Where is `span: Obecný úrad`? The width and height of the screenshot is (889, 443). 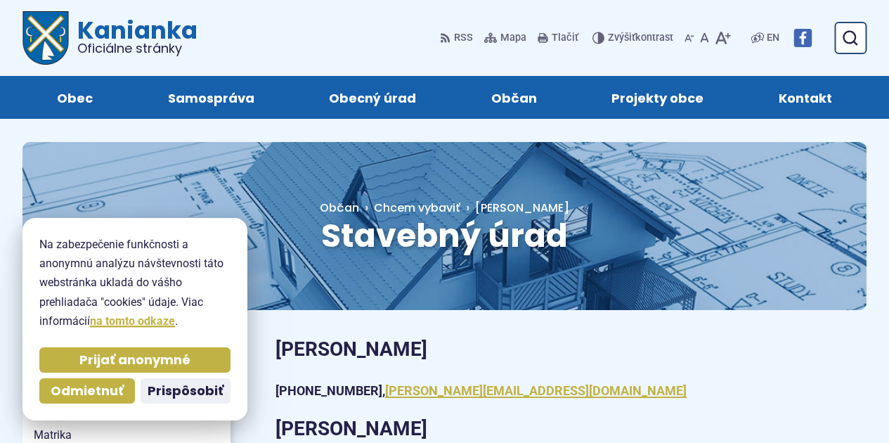 span: Obecný úrad is located at coordinates (372, 97).